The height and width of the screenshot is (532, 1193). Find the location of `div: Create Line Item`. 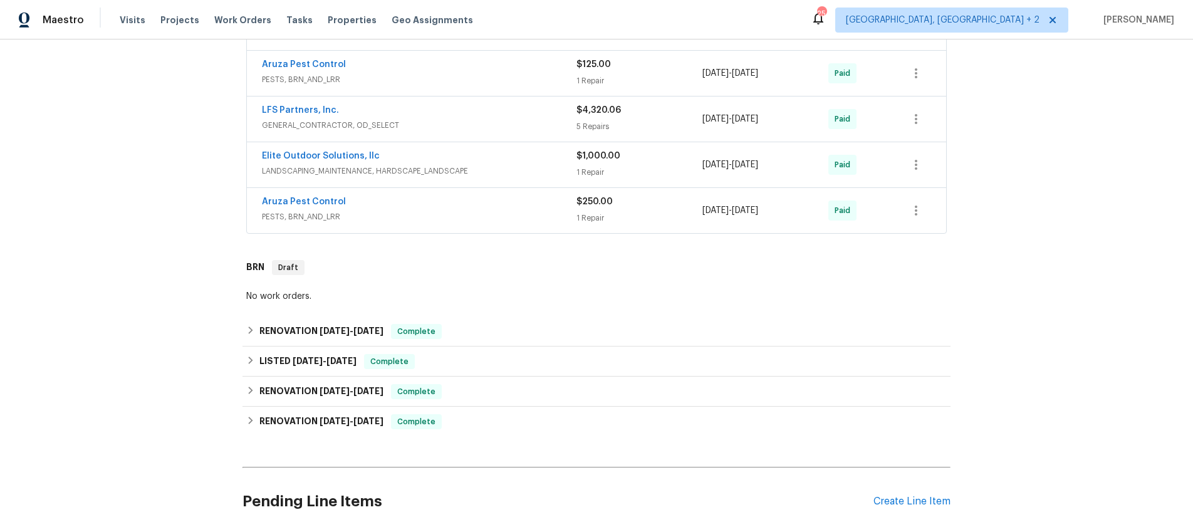

div: Create Line Item is located at coordinates (912, 501).